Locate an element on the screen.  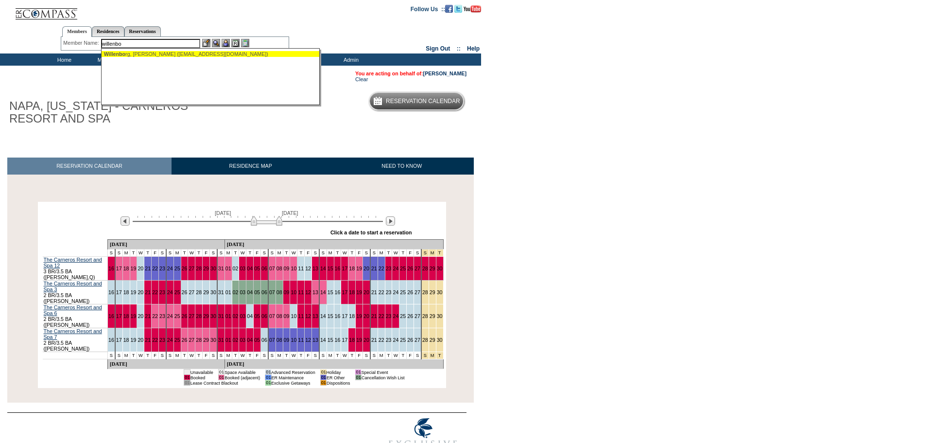
a: 13 is located at coordinates (315, 316).